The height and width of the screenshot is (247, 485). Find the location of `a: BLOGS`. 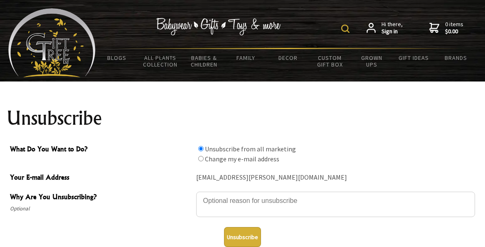

a: BLOGS is located at coordinates (116, 58).